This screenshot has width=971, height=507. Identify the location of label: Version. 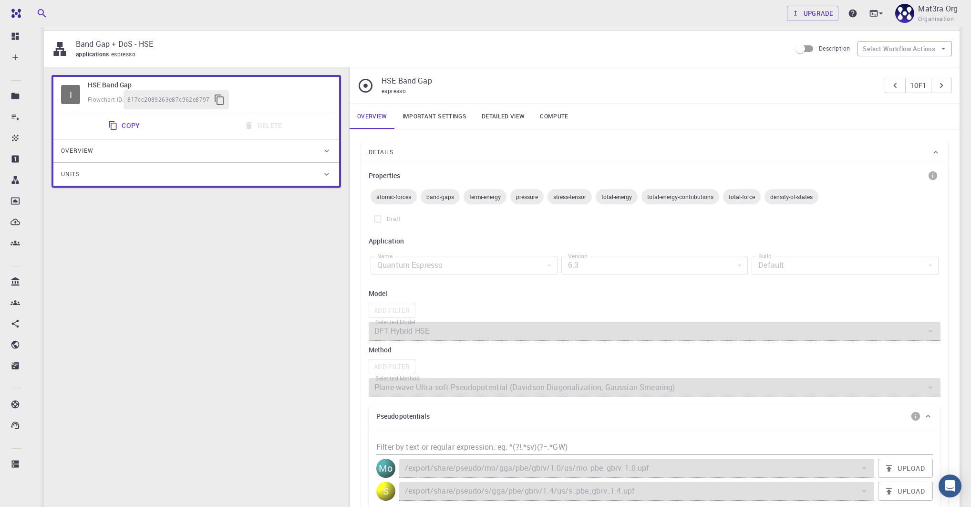
(578, 256).